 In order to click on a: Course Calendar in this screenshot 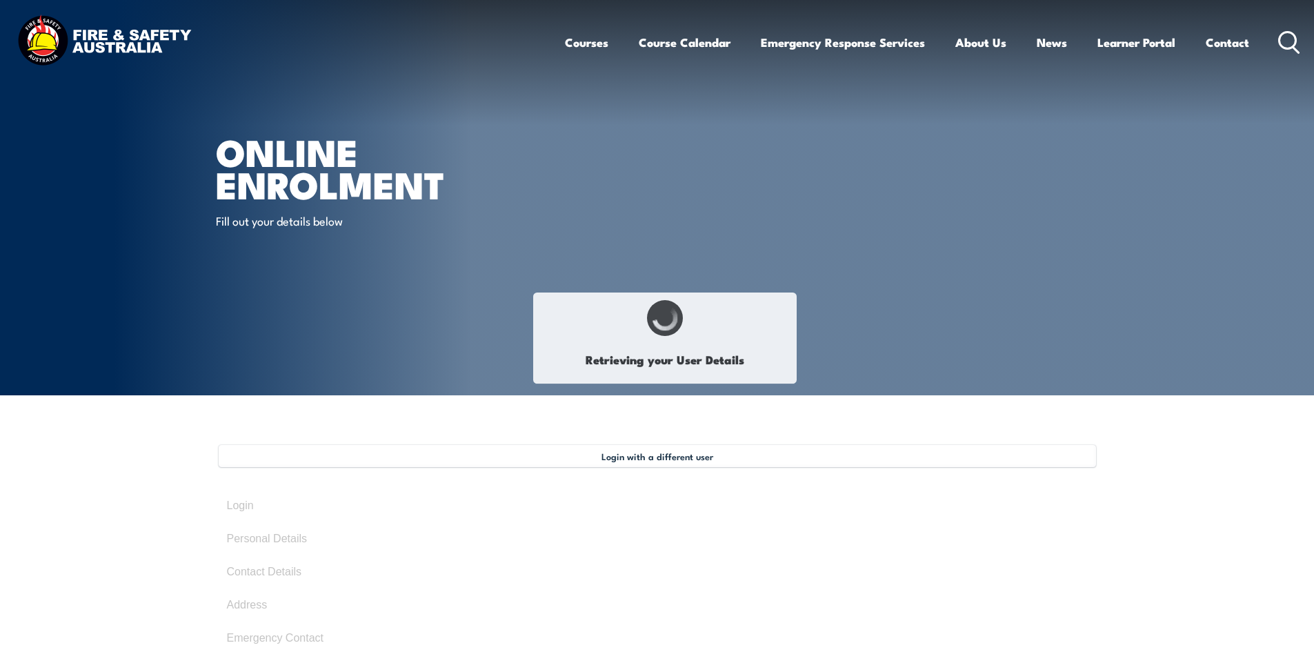, I will do `click(684, 42)`.